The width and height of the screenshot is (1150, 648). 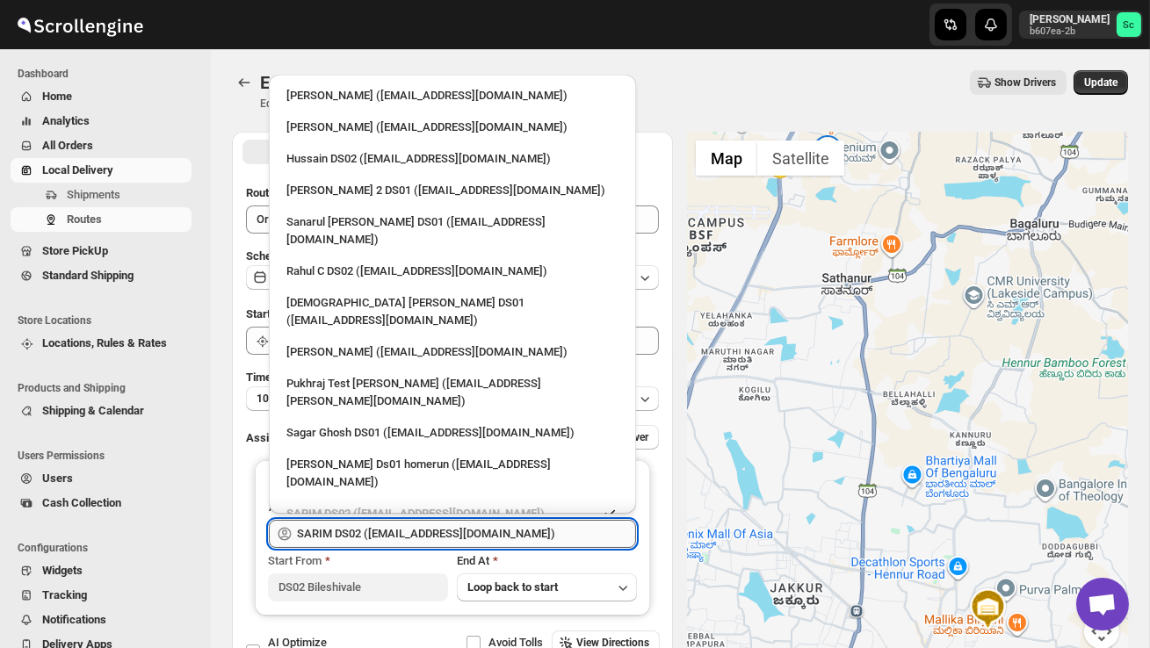 I want to click on span: Shipments, so click(x=93, y=194).